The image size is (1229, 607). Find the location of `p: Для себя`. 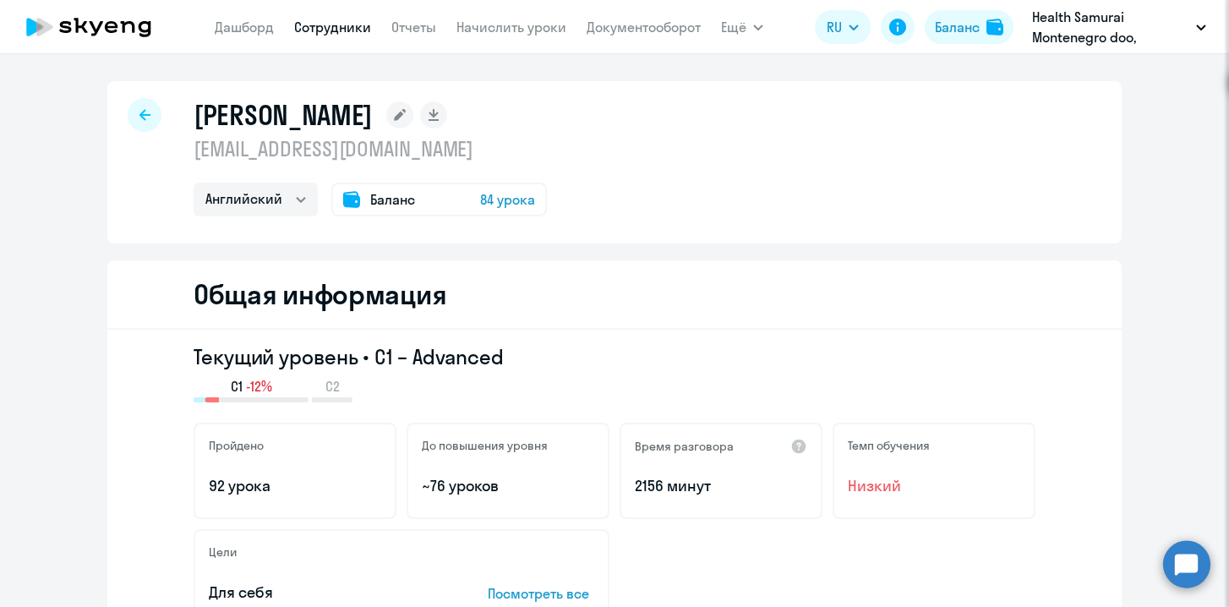

p: Для себя is located at coordinates (322, 593).